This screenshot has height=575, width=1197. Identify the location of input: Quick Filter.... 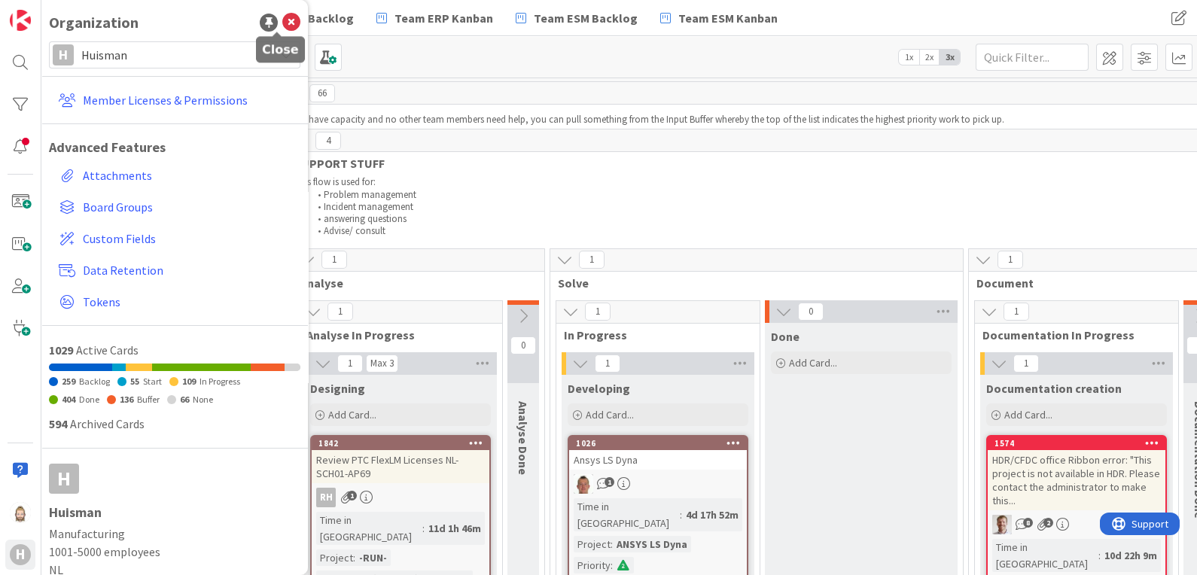
(1032, 57).